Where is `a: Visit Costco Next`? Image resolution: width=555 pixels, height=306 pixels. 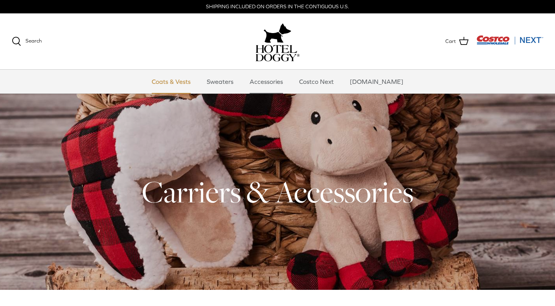 a: Visit Costco Next is located at coordinates (510, 43).